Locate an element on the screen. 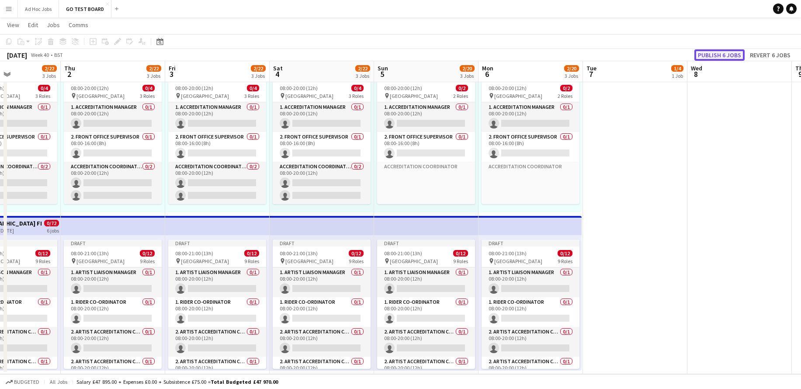 The height and width of the screenshot is (389, 801). div: Salary £47 895.00 + Expenses £0.00 + Subsistence £75.00 = is located at coordinates (177, 382).